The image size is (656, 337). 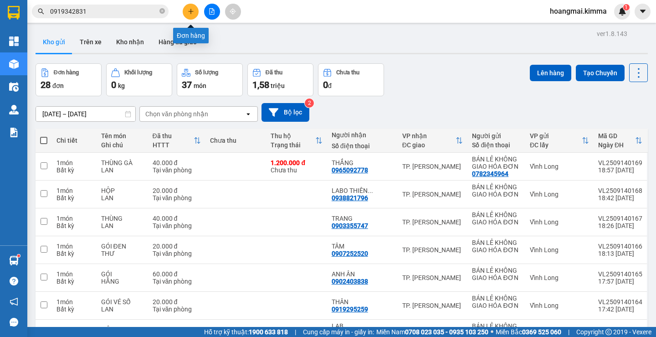 What do you see at coordinates (209, 80) in the screenshot?
I see `button: Số lượng37món` at bounding box center [209, 80].